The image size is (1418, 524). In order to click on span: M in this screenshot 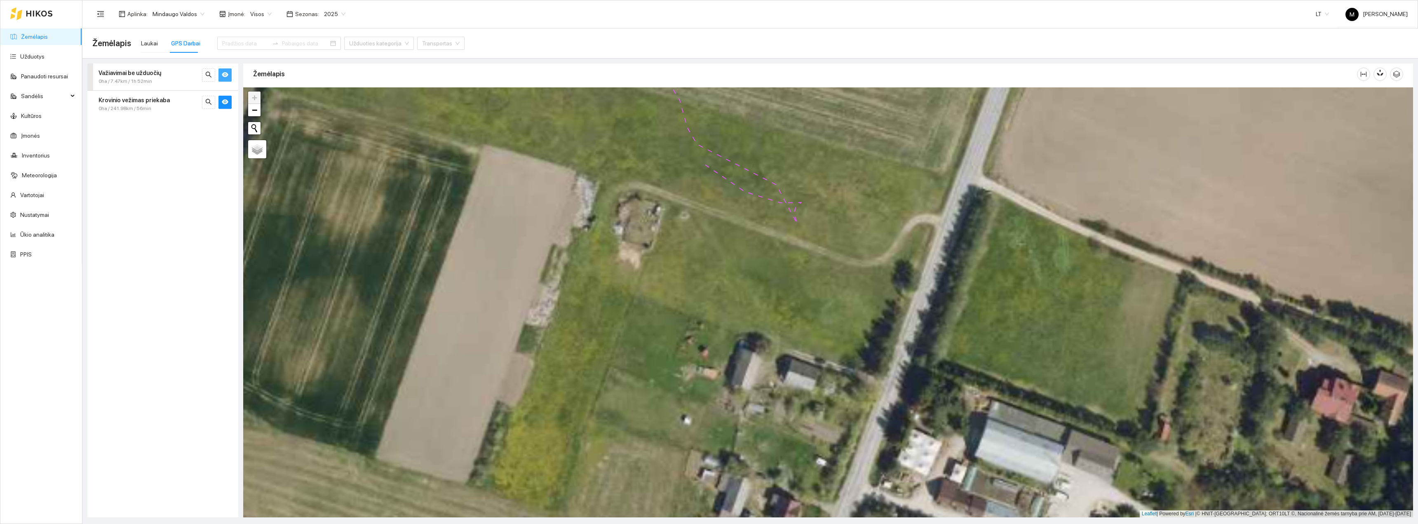, I will do `click(1352, 14)`.